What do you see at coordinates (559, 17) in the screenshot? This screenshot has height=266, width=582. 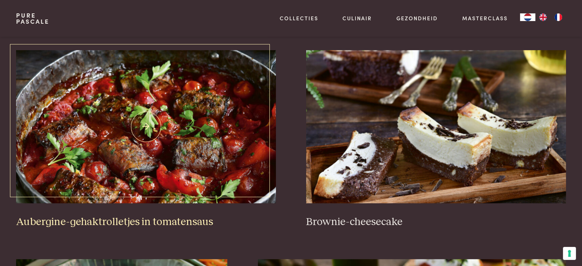 I see `a: FR` at bounding box center [559, 17].